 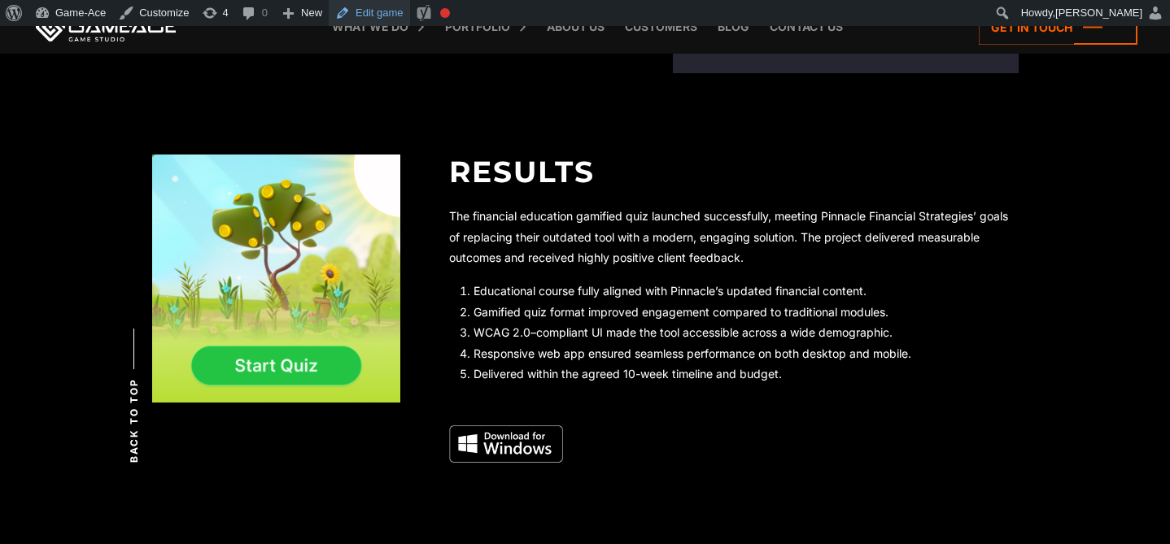 I want to click on li: Educational course fully aligned with Pinnacle’s updated financial content., so click(x=746, y=291).